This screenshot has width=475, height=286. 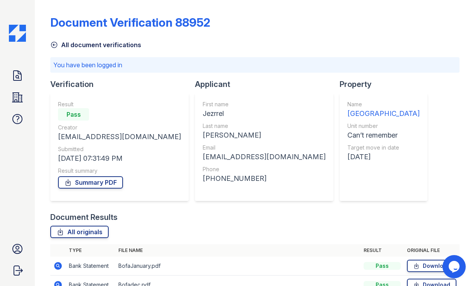 What do you see at coordinates (264, 126) in the screenshot?
I see `div: Last name` at bounding box center [264, 126].